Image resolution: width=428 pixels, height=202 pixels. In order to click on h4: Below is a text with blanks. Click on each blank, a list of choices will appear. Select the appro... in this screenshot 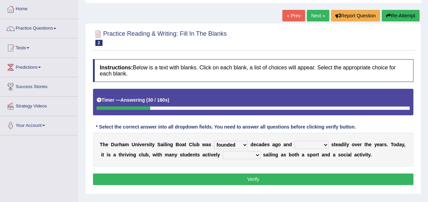, I will do `click(253, 70)`.